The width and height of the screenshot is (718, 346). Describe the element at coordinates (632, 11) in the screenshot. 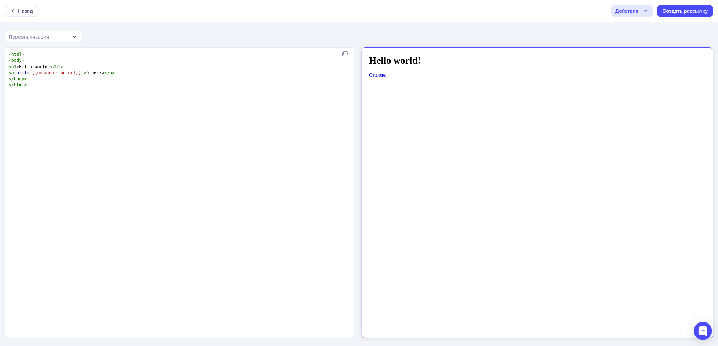

I see `button: Действия` at that location.